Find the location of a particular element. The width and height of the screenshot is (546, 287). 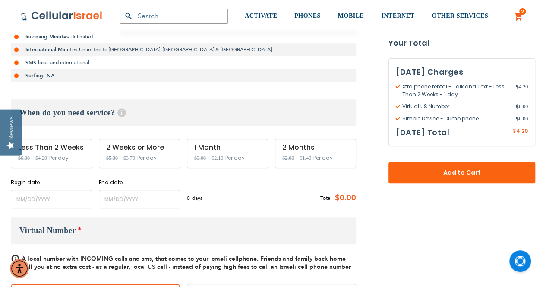

li: local and international is located at coordinates (183, 63).